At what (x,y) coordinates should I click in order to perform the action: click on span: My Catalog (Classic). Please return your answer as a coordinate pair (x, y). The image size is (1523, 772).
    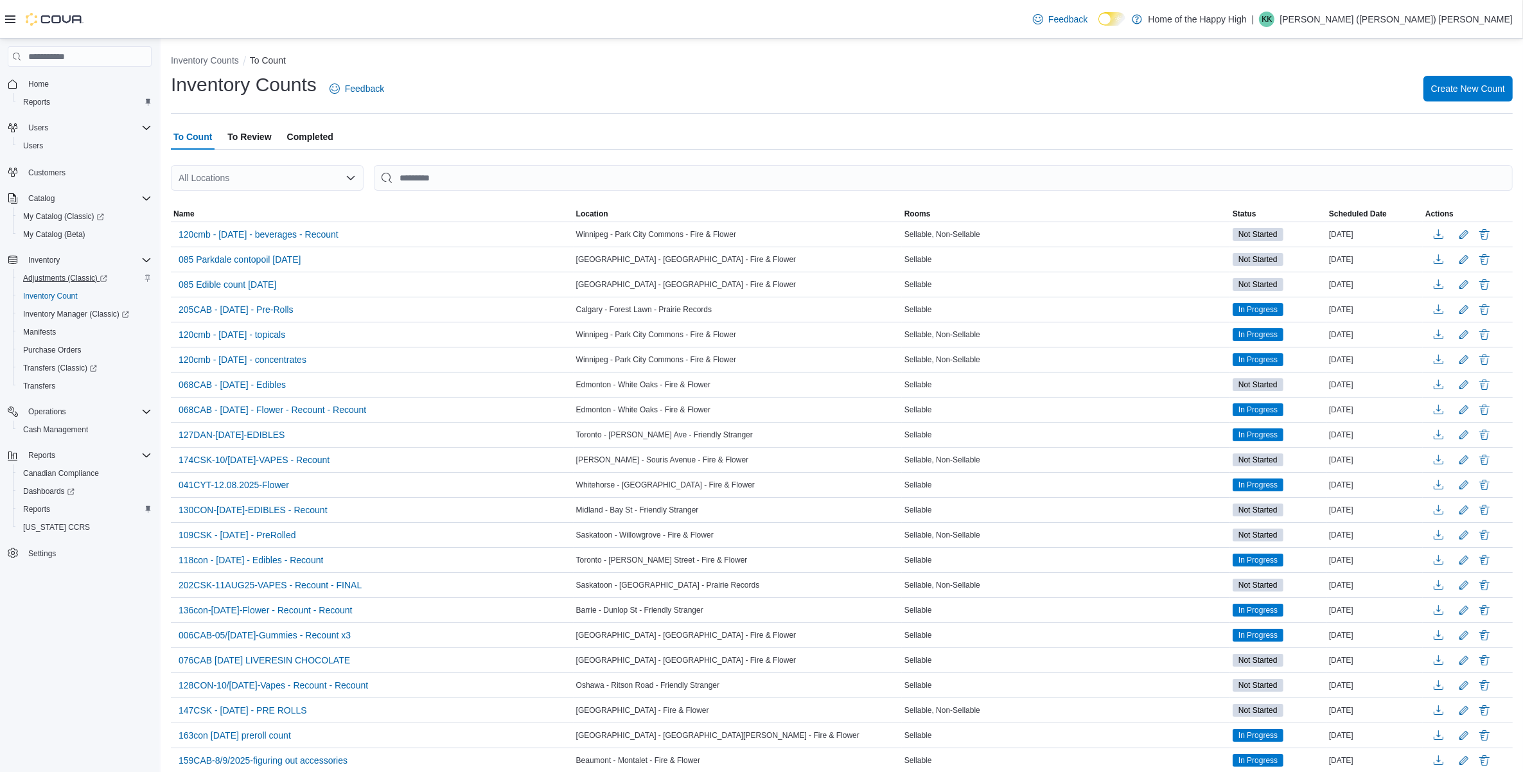
    Looking at the image, I should click on (64, 216).